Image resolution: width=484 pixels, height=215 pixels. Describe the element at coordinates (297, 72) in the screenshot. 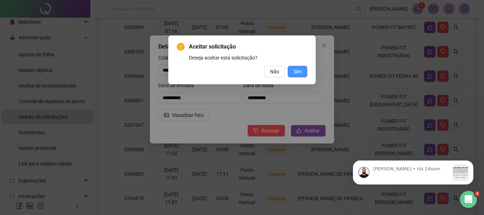

I see `button: Sim` at that location.